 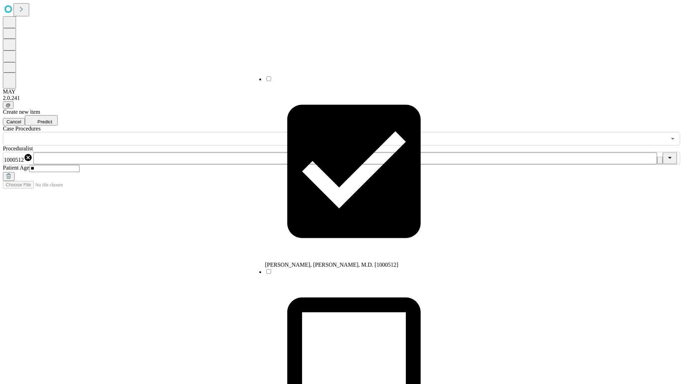 I want to click on div: MAY, so click(x=341, y=92).